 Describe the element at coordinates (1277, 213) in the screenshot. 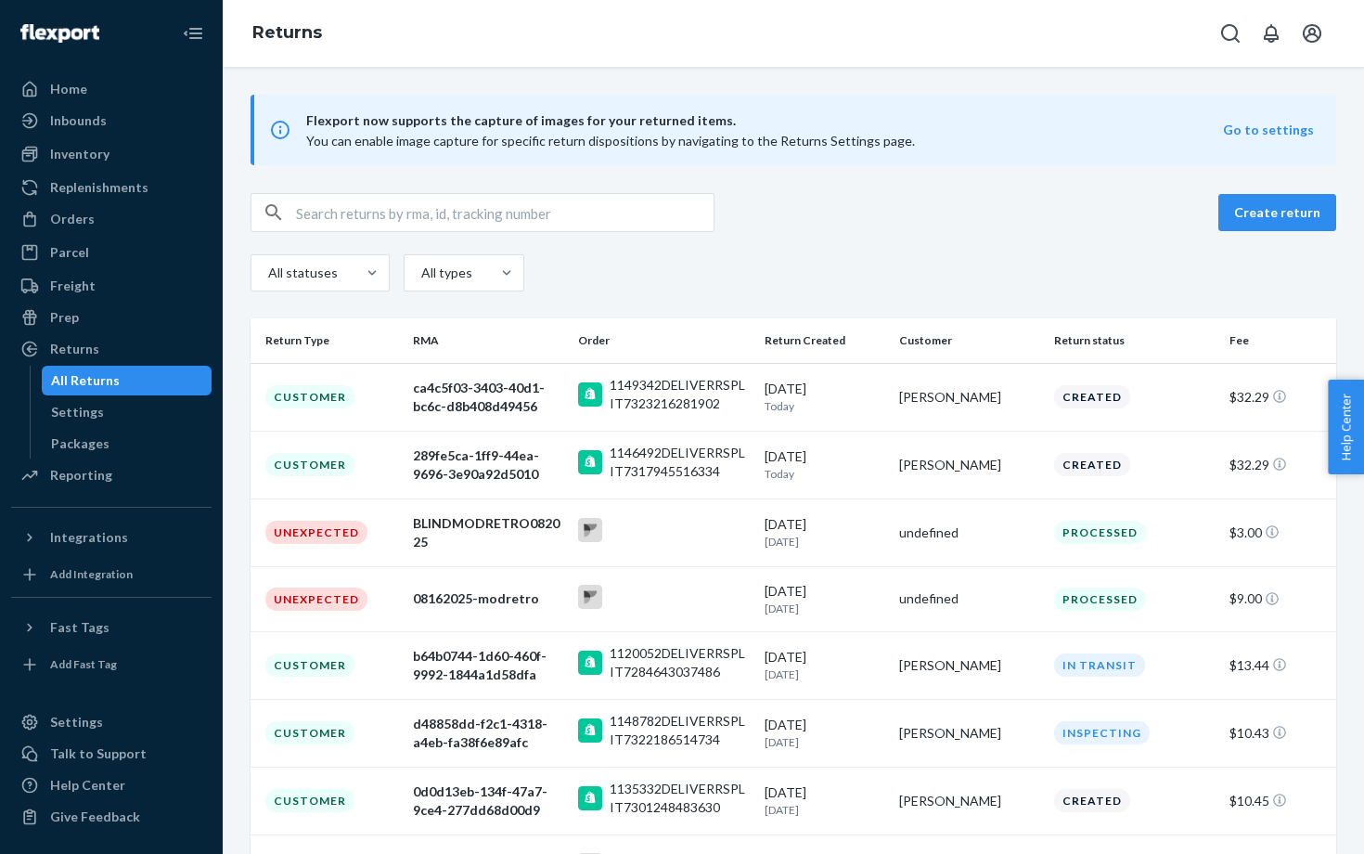

I see `button: Create return` at that location.